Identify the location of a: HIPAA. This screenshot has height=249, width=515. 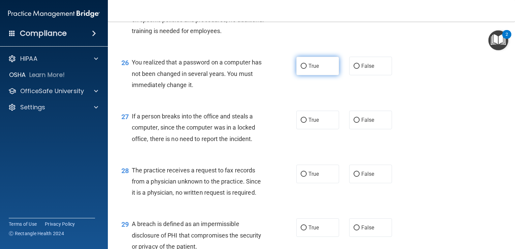
(53, 59).